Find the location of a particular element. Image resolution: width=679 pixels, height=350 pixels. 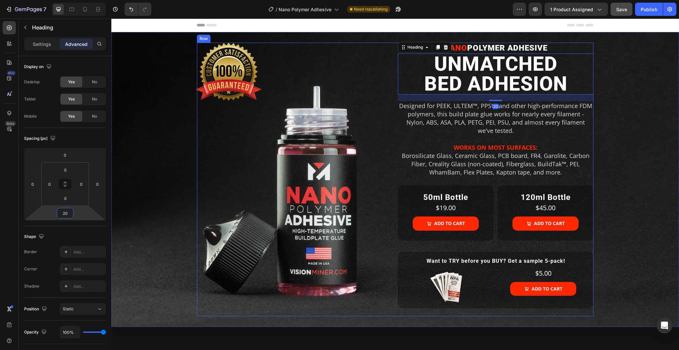

div: Border is located at coordinates (30, 252).